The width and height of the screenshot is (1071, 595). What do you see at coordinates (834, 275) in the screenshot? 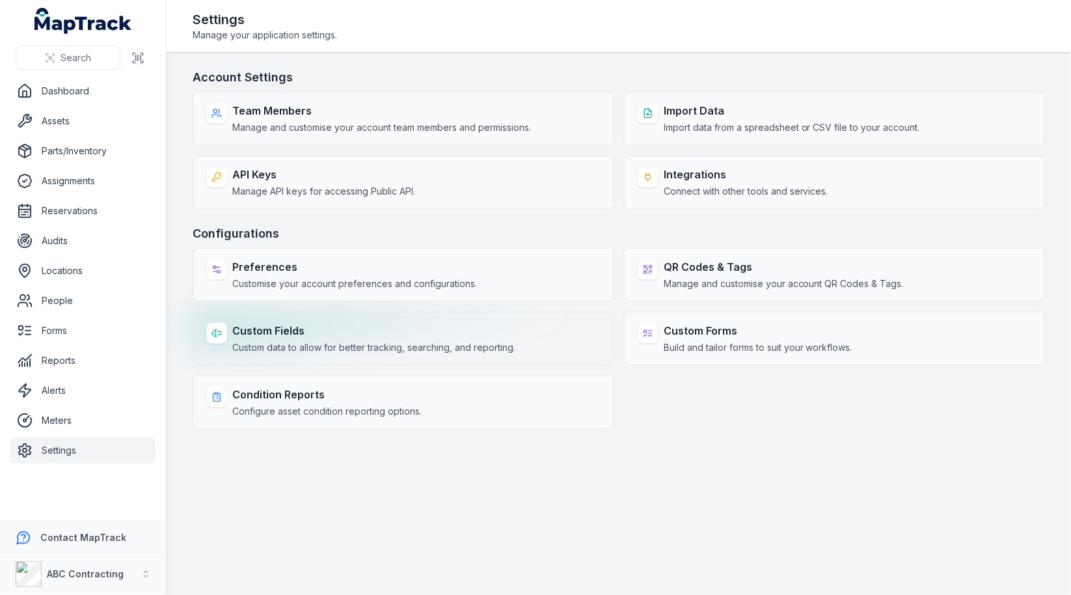
I see `a: QR Codes & TagsManage and customise your account QR Codes & Tags.` at bounding box center [834, 275].